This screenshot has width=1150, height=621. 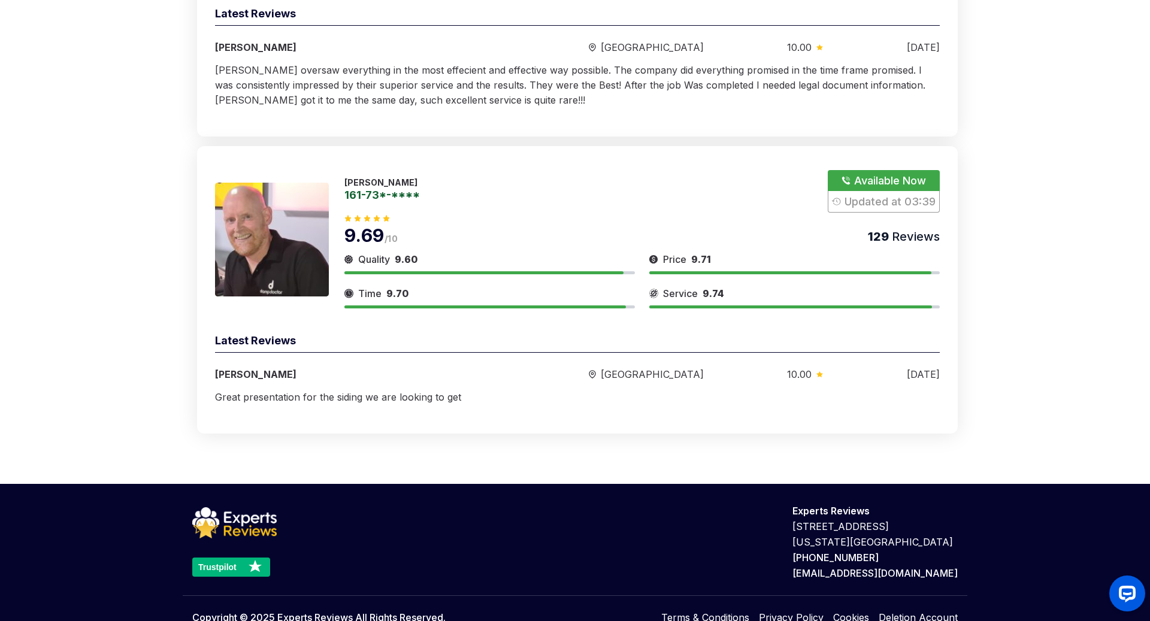 I want to click on span: Service, so click(x=681, y=294).